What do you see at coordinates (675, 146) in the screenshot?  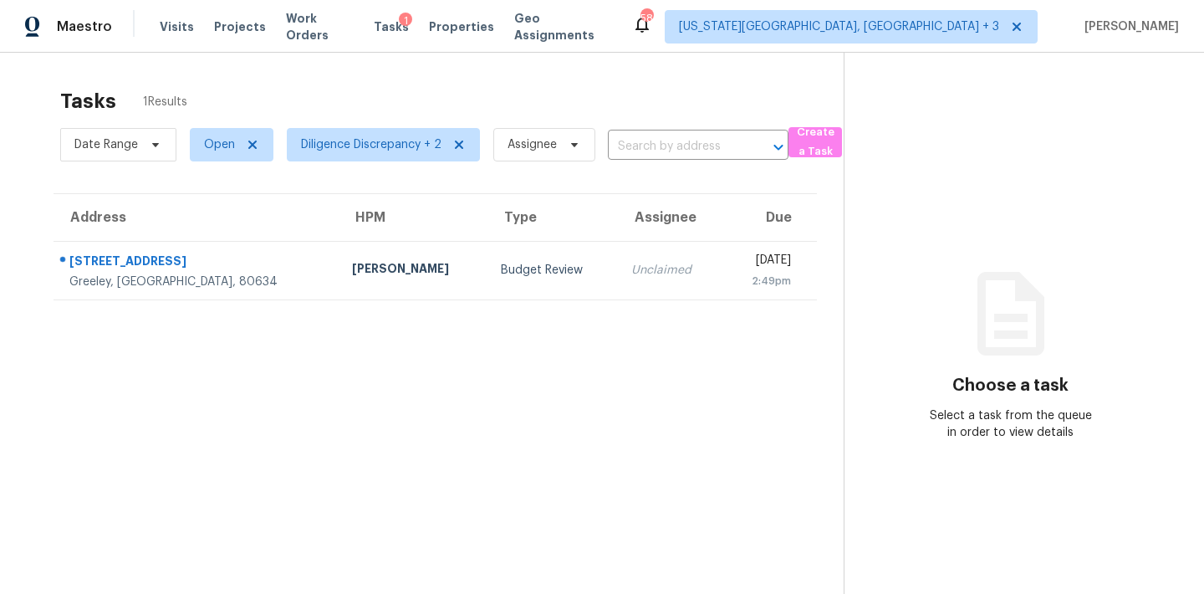 I see `input: Search by address` at bounding box center [675, 146].